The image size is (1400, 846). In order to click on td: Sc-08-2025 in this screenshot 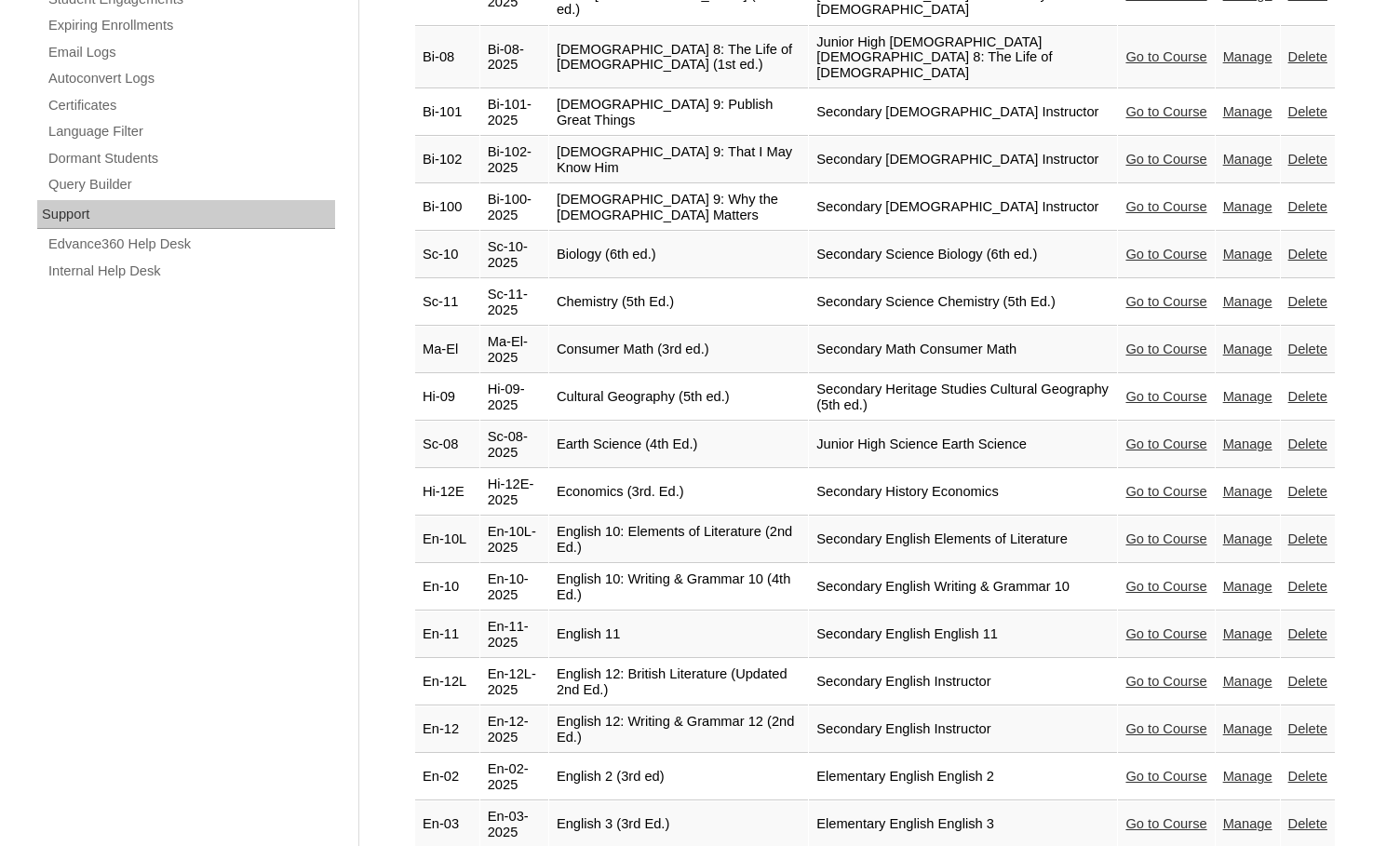, I will do `click(513, 445)`.